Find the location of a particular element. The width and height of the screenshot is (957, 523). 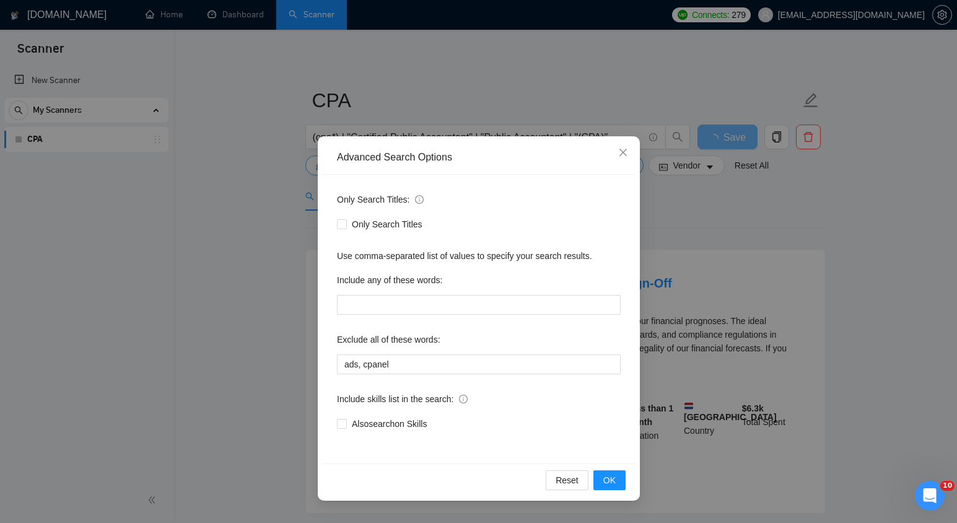

span: Only Search Titles: is located at coordinates (380, 199).